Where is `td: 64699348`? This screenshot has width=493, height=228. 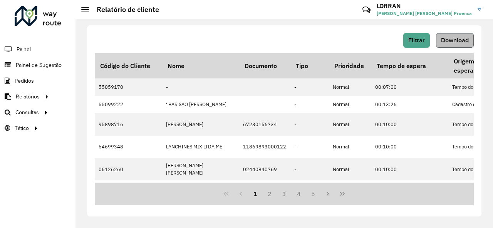
td: 64699348 is located at coordinates (128, 147).